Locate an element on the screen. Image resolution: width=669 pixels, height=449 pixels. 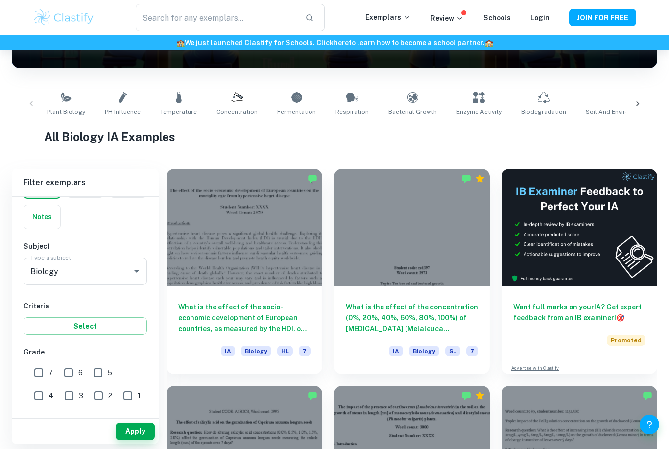
p: Exemplars is located at coordinates (388, 17).